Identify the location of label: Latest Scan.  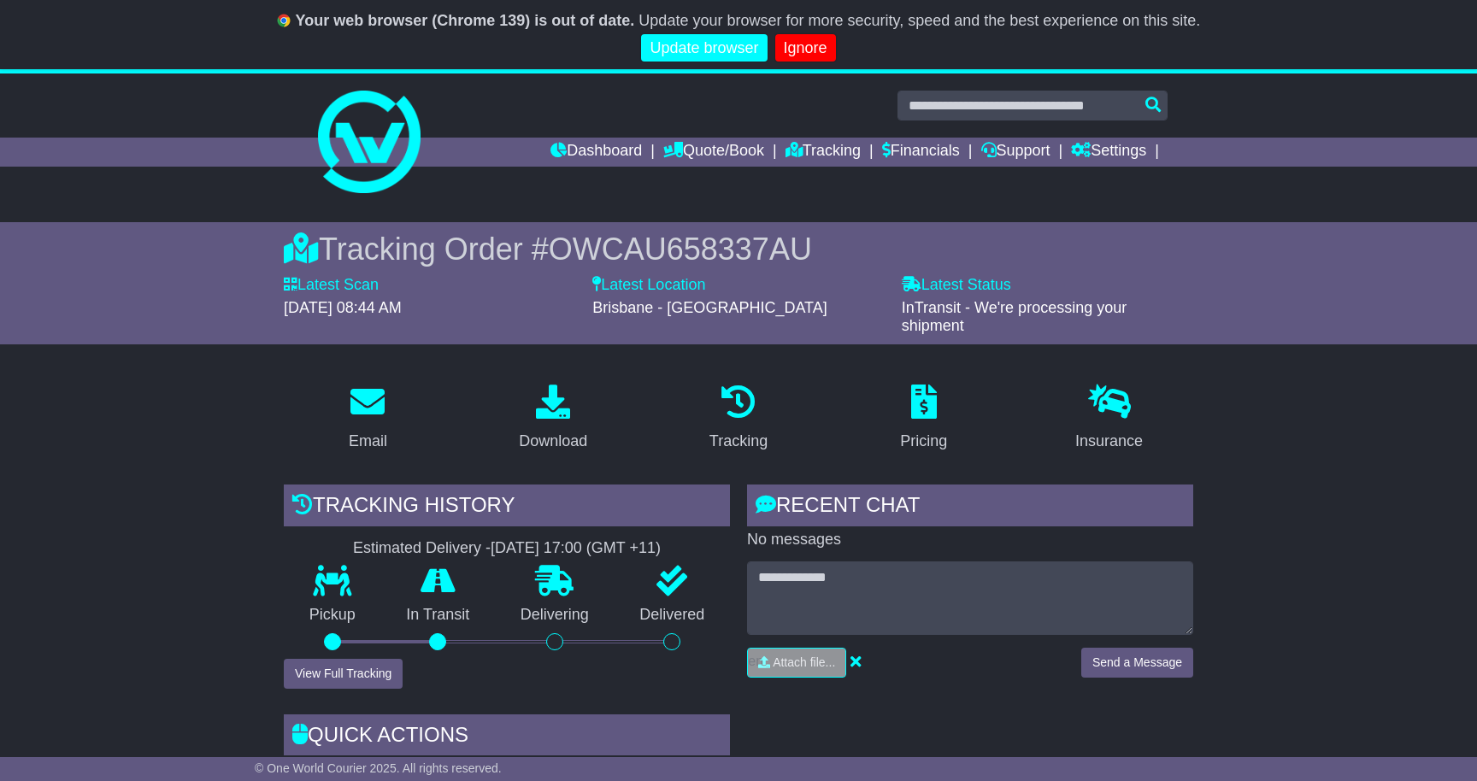
(331, 285).